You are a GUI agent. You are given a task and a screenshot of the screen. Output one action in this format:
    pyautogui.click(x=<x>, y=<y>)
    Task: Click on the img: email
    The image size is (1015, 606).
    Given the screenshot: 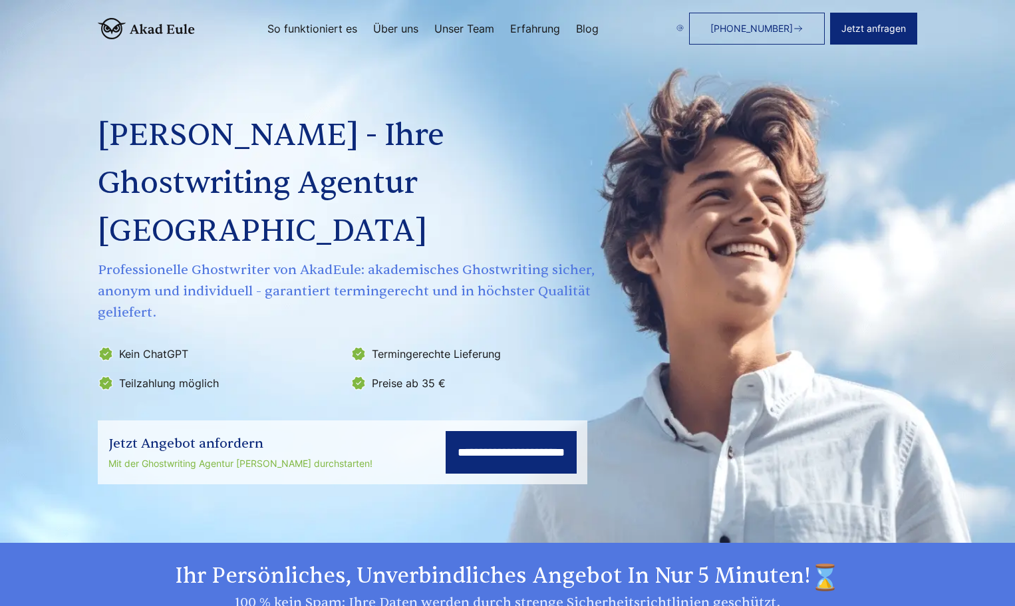 What is the action you would take?
    pyautogui.click(x=680, y=28)
    